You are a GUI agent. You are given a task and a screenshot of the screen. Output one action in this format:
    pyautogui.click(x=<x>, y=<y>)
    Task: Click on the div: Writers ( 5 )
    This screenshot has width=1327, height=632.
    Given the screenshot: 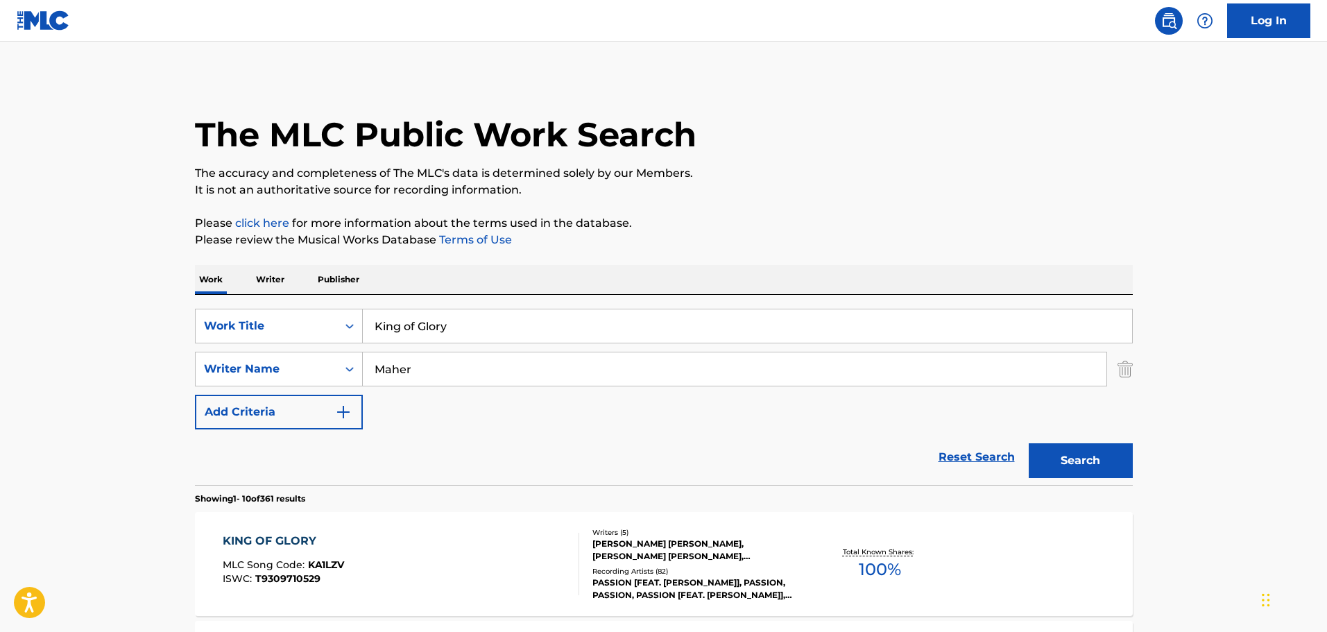 What is the action you would take?
    pyautogui.click(x=697, y=532)
    